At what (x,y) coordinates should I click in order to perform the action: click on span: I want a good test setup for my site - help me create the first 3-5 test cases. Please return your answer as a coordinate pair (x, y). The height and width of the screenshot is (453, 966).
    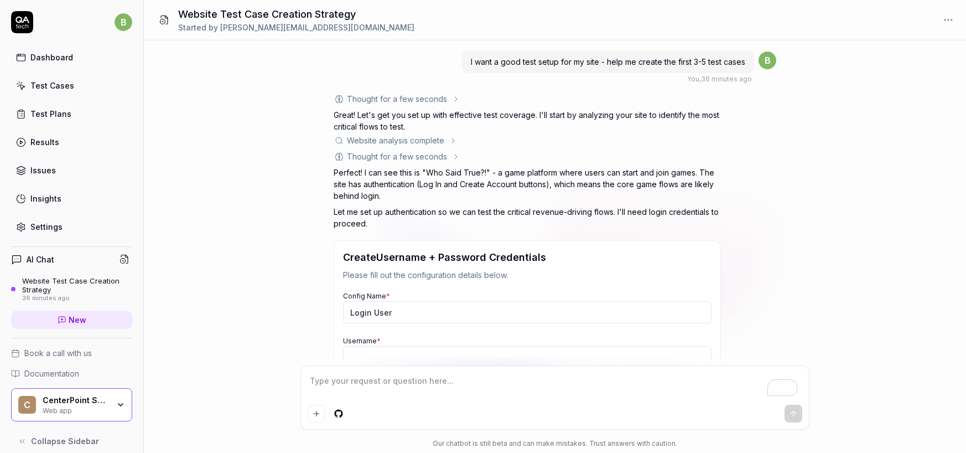
    Looking at the image, I should click on (608, 61).